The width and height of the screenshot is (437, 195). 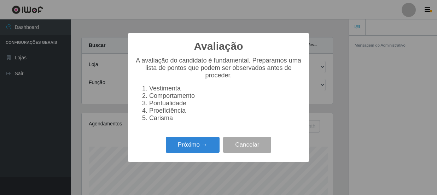 I want to click on li: Comportamento, so click(x=226, y=96).